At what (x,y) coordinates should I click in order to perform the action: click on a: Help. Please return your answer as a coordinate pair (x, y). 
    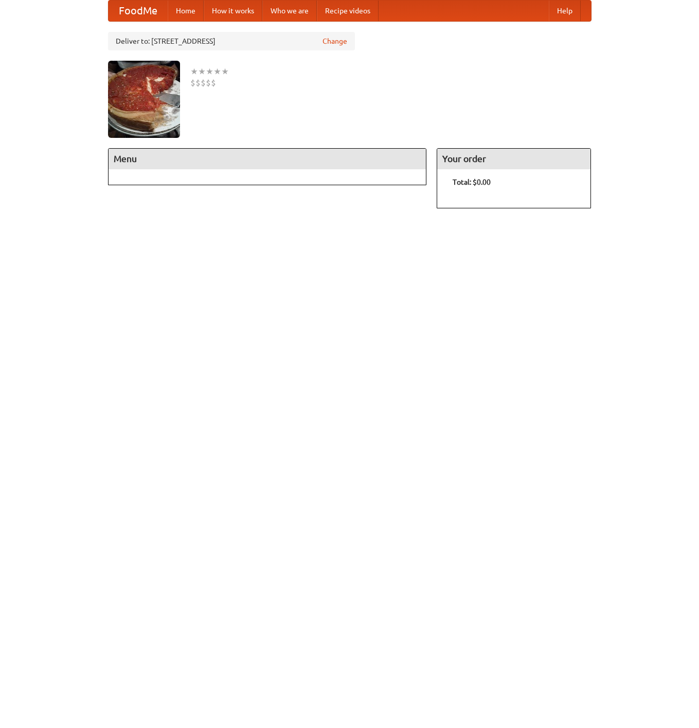
    Looking at the image, I should click on (565, 11).